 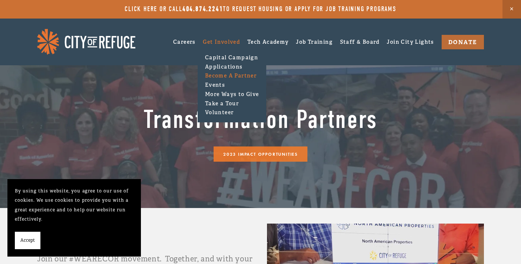 I want to click on a: Careers, so click(x=184, y=42).